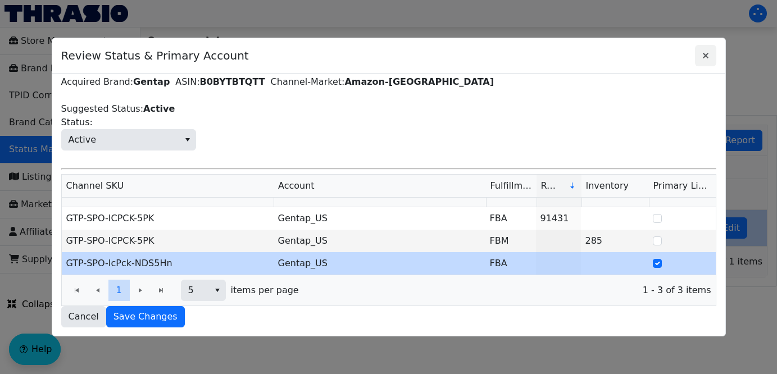 Image resolution: width=777 pixels, height=374 pixels. I want to click on span: 1, so click(119, 290).